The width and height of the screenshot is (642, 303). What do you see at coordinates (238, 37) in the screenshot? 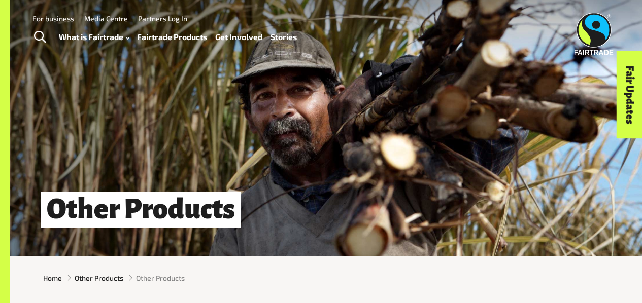
I see `a: Get Involved` at bounding box center [238, 37].